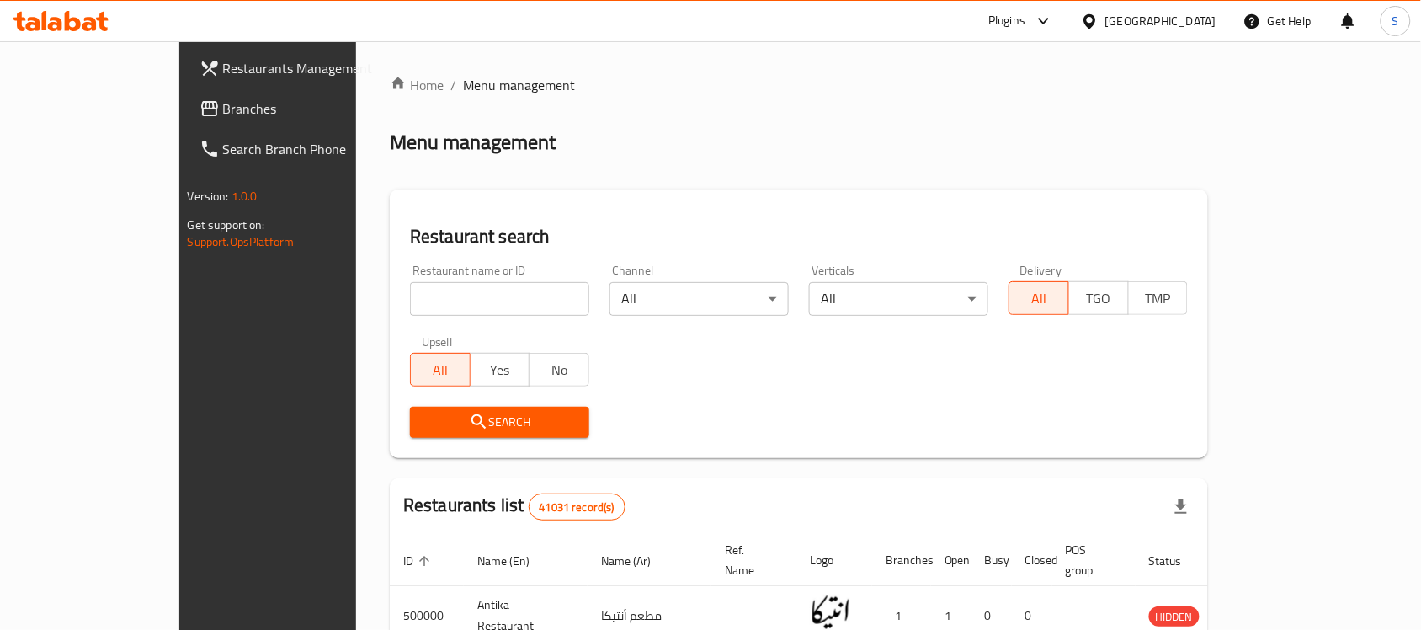  What do you see at coordinates (518, 85) in the screenshot?
I see `span: Menu management` at bounding box center [518, 85].